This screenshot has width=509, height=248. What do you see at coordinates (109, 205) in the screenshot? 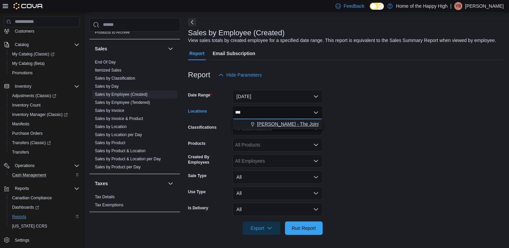
I see `span: Tax Exemptions` at bounding box center [109, 205].